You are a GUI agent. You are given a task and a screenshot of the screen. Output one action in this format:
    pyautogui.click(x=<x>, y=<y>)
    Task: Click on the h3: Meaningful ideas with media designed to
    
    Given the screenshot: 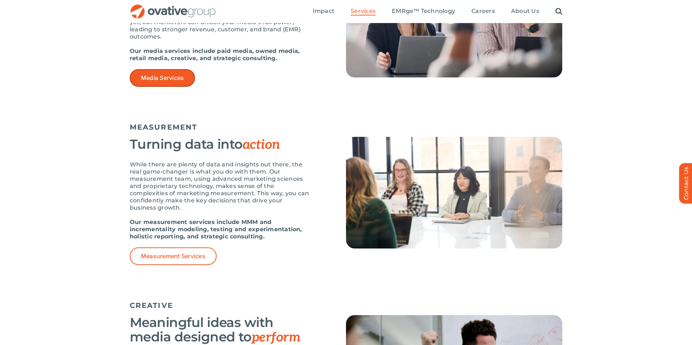 What is the action you would take?
    pyautogui.click(x=220, y=330)
    